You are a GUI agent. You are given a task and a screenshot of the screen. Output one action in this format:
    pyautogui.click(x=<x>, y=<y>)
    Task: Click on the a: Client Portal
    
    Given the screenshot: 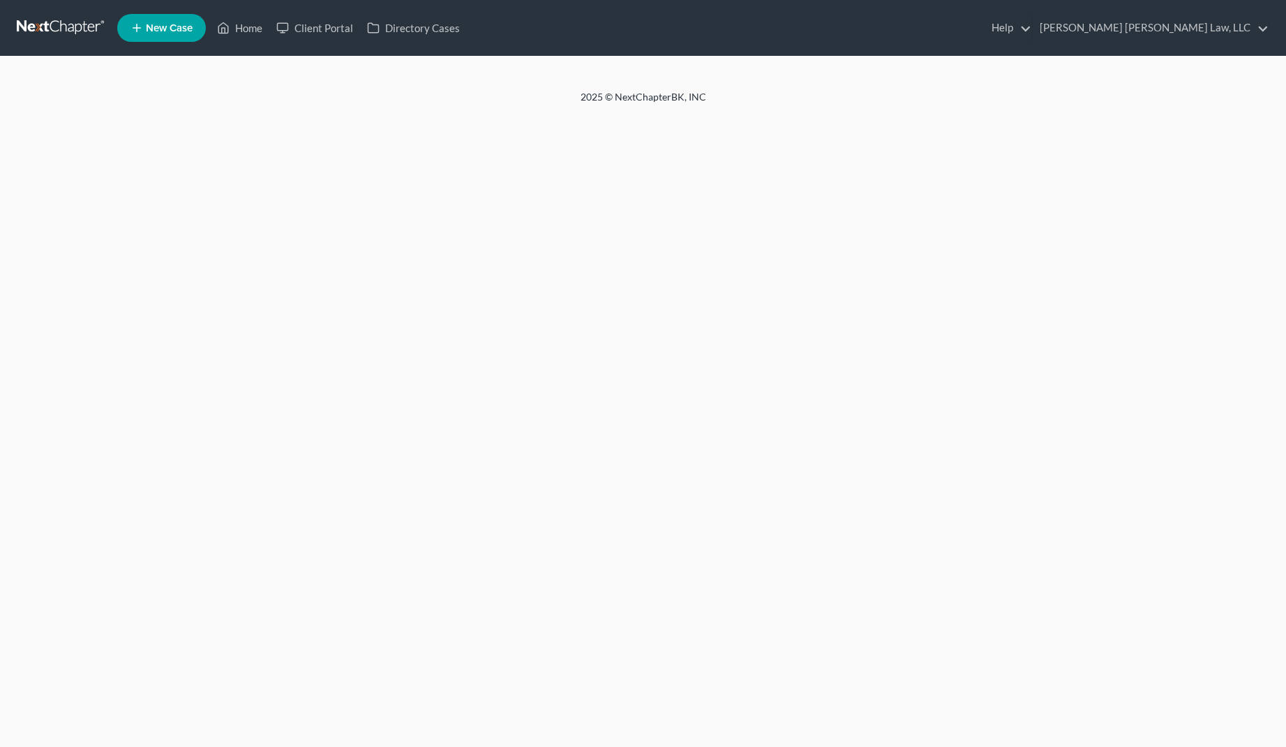 What is the action you would take?
    pyautogui.click(x=315, y=28)
    